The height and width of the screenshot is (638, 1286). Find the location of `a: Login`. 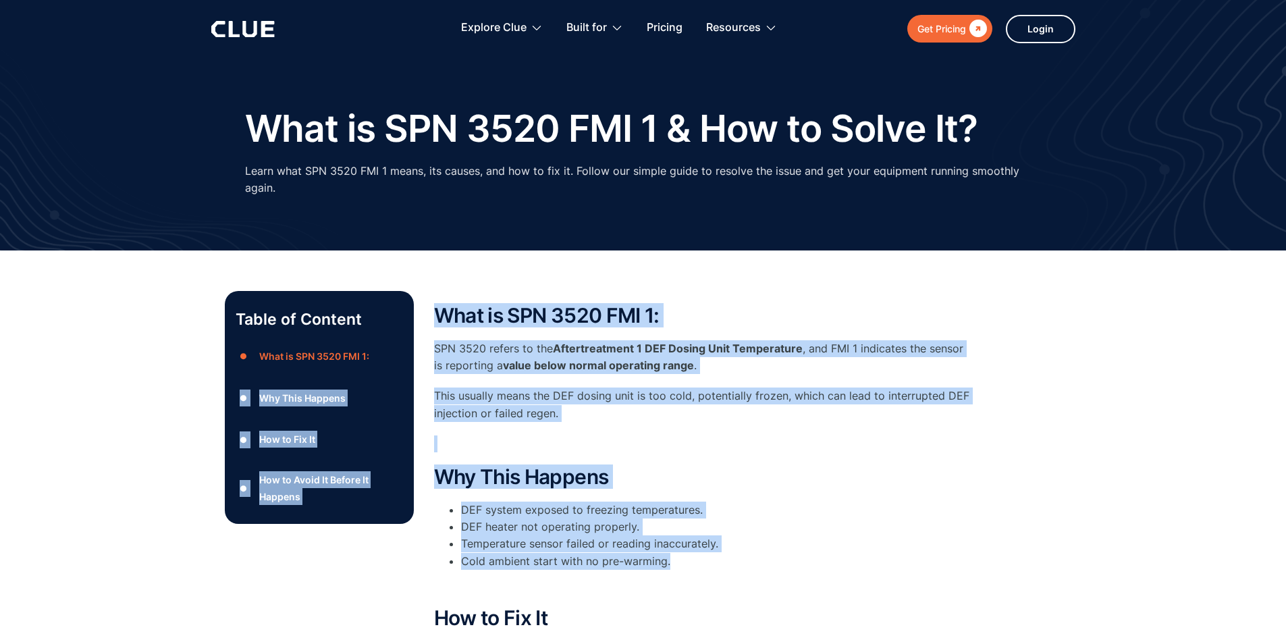

a: Login is located at coordinates (1040, 29).